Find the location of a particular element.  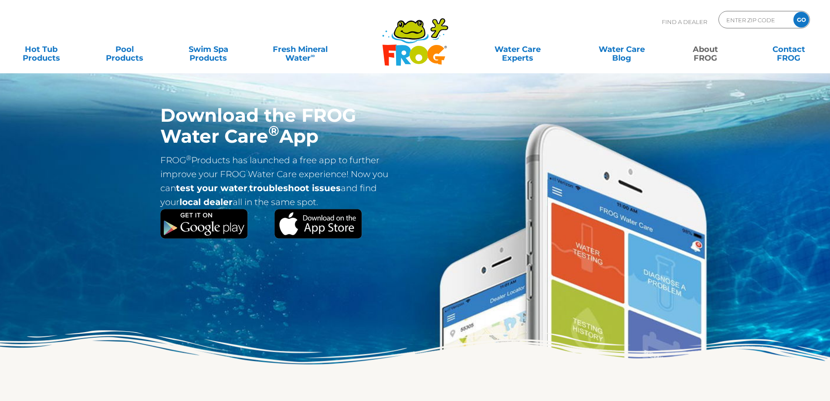

a: Fresh MineralWater∞ is located at coordinates (300, 49).